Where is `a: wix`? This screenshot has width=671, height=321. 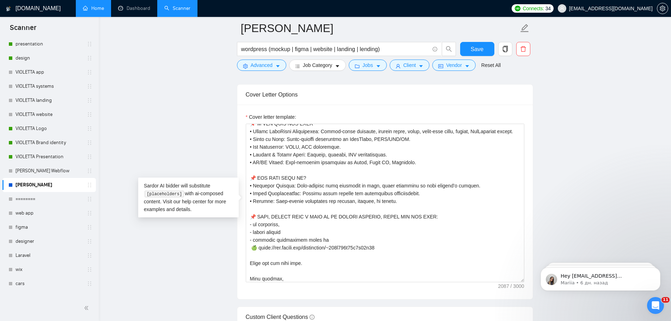
a: wix is located at coordinates (49, 270).